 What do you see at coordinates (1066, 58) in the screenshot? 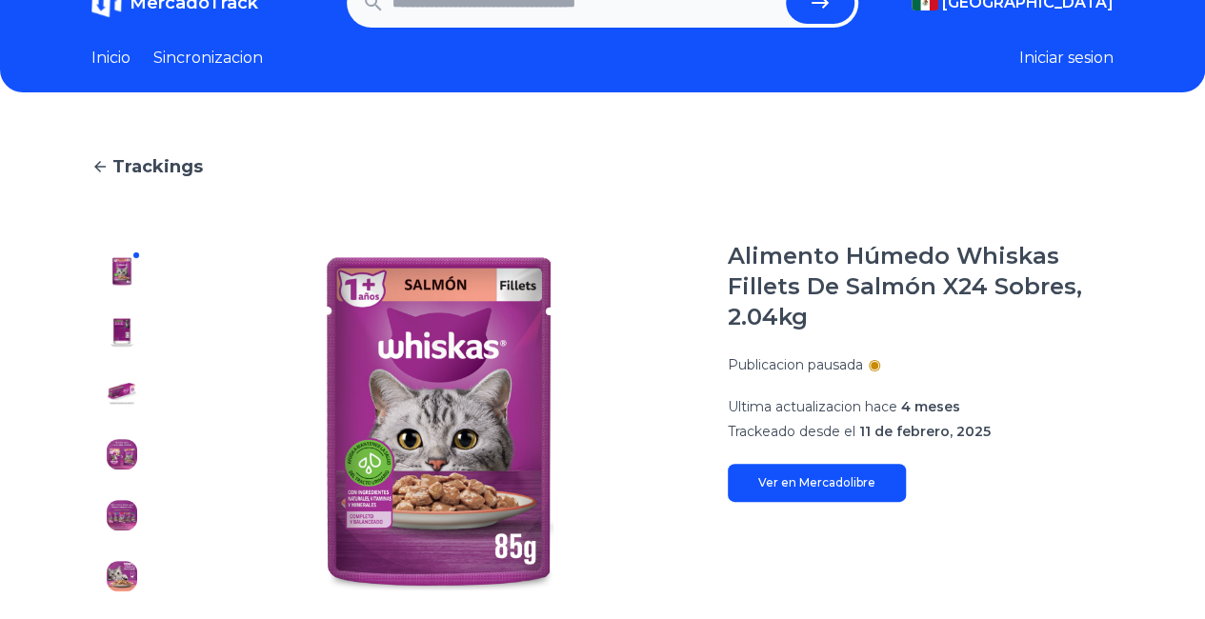
I see `button: Iniciar sesion` at bounding box center [1066, 58].